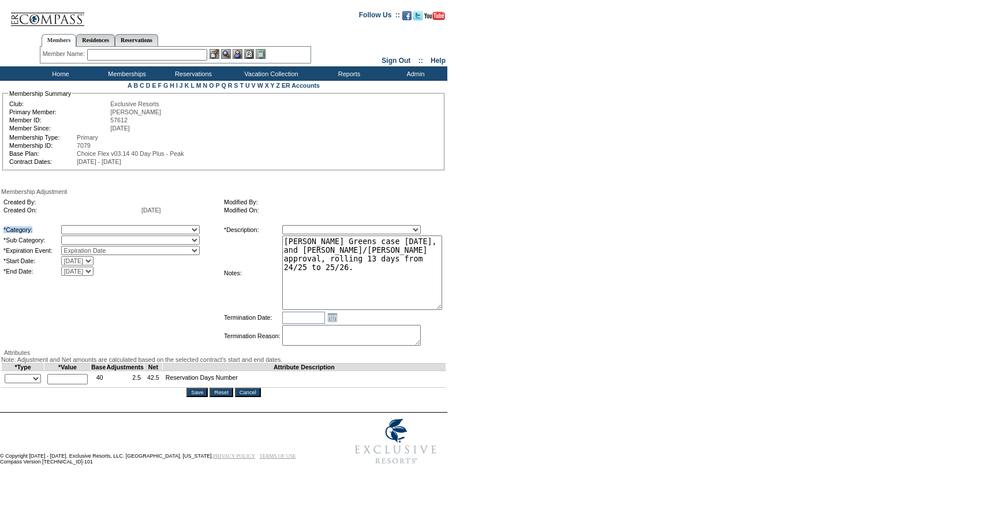  Describe the element at coordinates (249, 54) in the screenshot. I see `img: Reservations` at that location.